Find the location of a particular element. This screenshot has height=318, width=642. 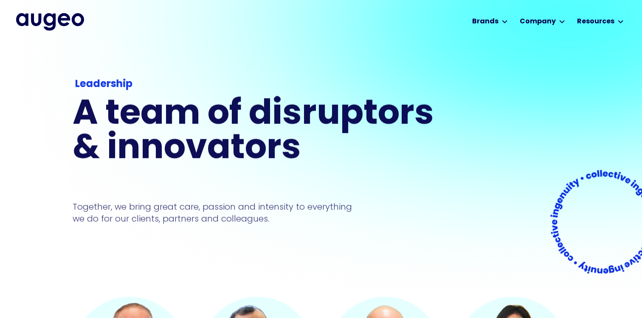

img: Augeo's full logo in midnight blue. is located at coordinates (50, 22).